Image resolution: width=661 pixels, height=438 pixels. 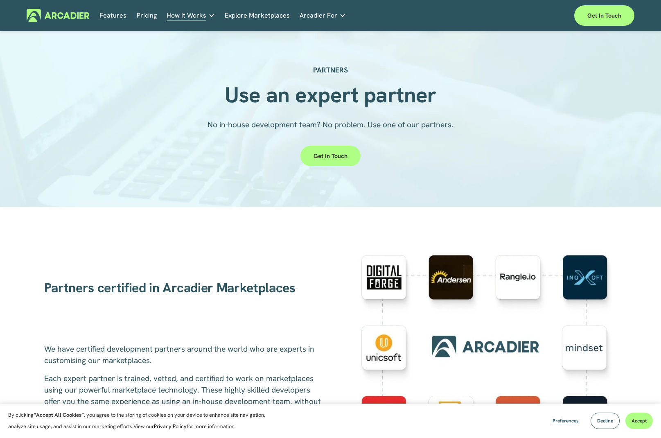 What do you see at coordinates (566, 421) in the screenshot?
I see `span: Preferences` at bounding box center [566, 421].